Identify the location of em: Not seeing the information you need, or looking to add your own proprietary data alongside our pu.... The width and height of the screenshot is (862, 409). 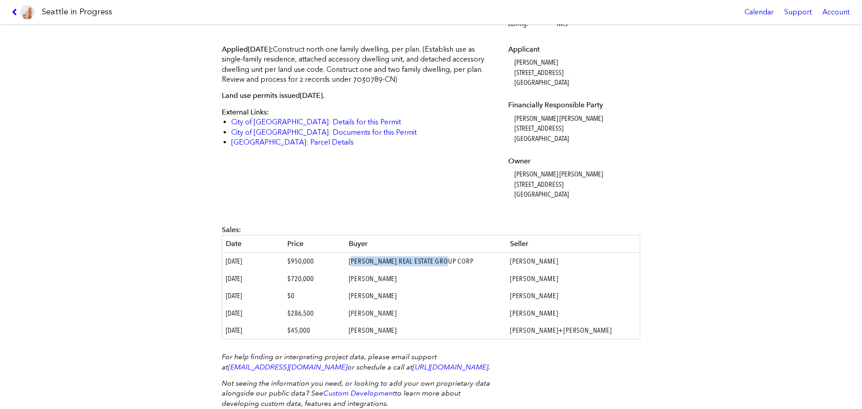
(356, 393).